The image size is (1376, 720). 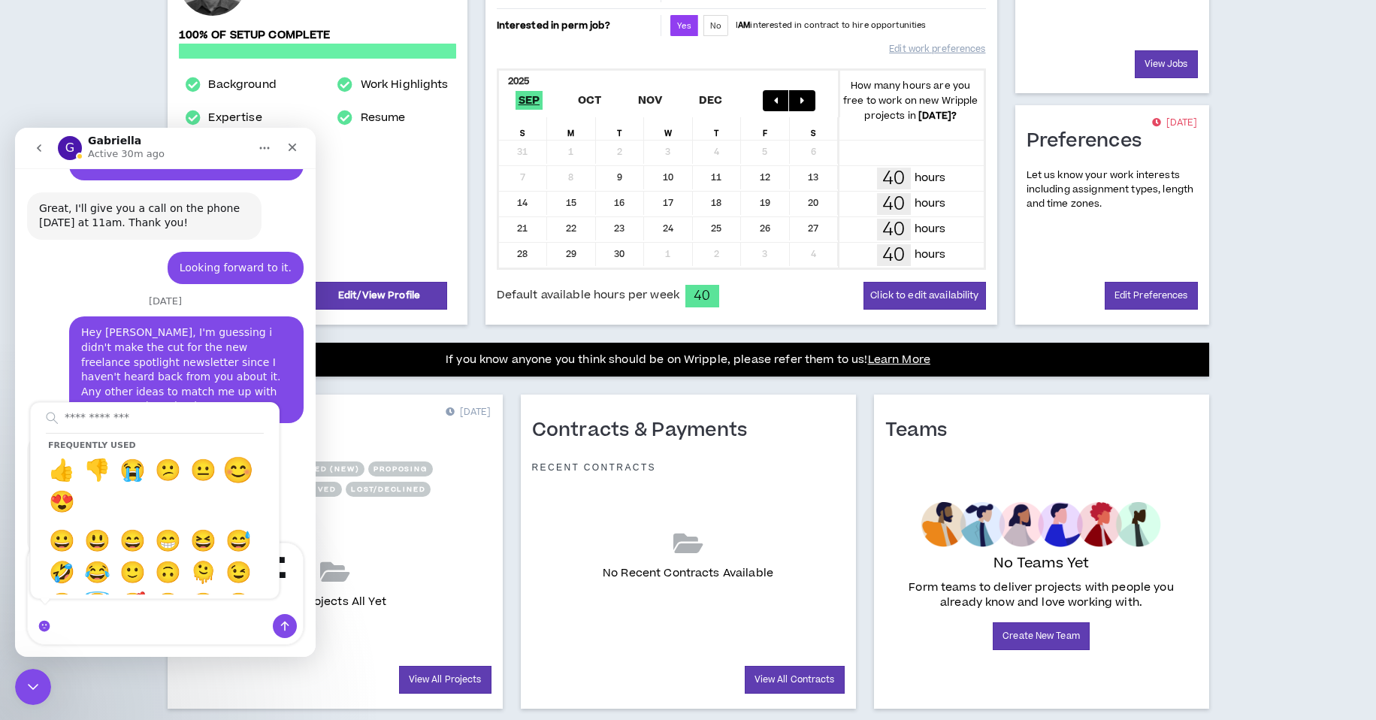 What do you see at coordinates (588, 295) in the screenshot?
I see `span: Default available hours per week` at bounding box center [588, 295].